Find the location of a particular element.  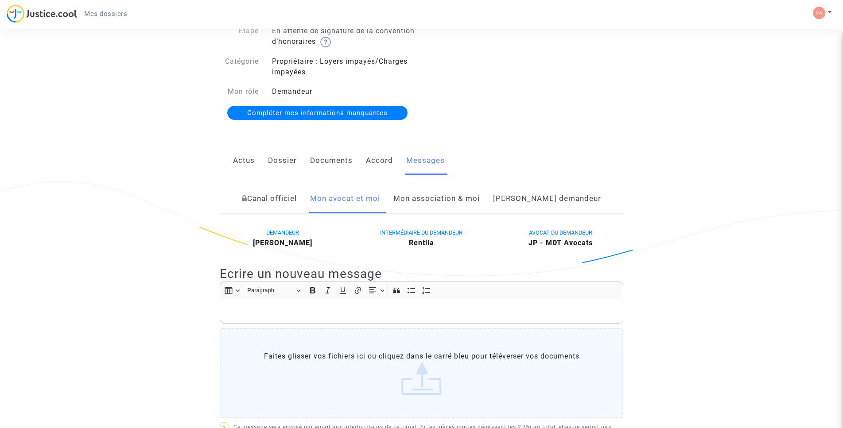

div: Etape is located at coordinates (239, 36).